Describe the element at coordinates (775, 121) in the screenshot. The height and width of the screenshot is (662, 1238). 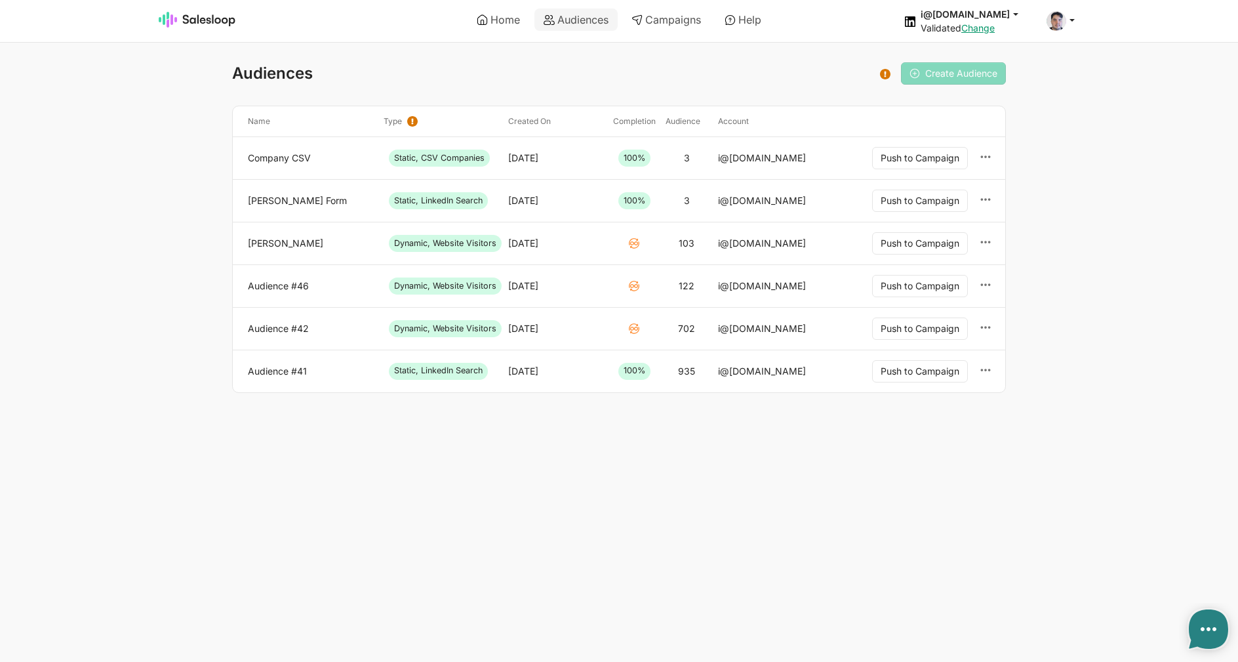
I see `div: Account` at that location.